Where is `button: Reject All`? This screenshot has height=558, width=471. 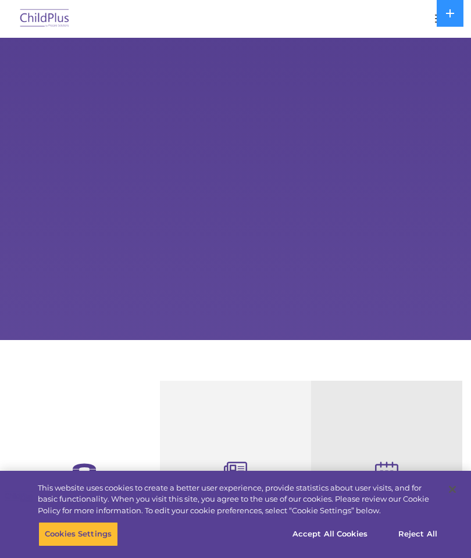
button: Reject All is located at coordinates (417, 534).